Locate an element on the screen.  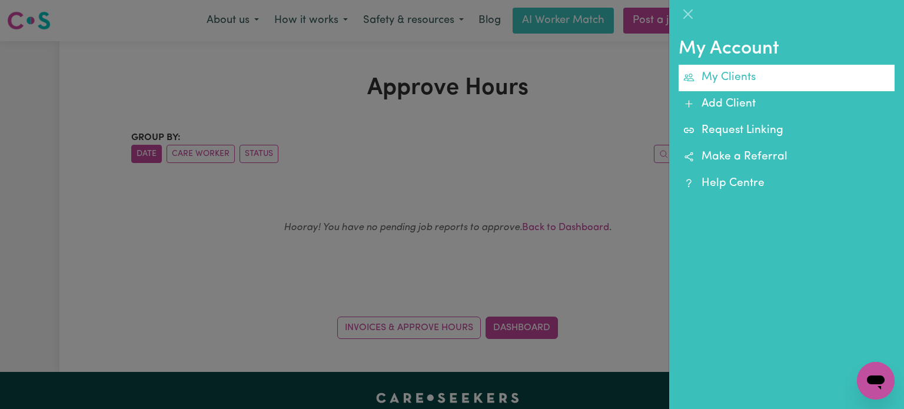
a: Add Client is located at coordinates (786, 104).